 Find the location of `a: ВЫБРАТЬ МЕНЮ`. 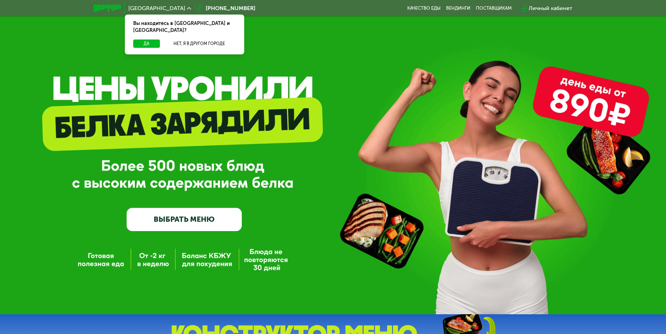

a: ВЫБРАТЬ МЕНЮ is located at coordinates (184, 220).